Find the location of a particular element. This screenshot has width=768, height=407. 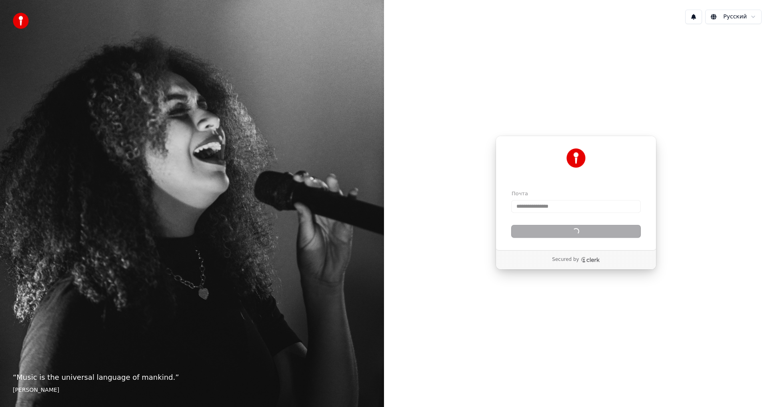

img: youka is located at coordinates (21, 21).